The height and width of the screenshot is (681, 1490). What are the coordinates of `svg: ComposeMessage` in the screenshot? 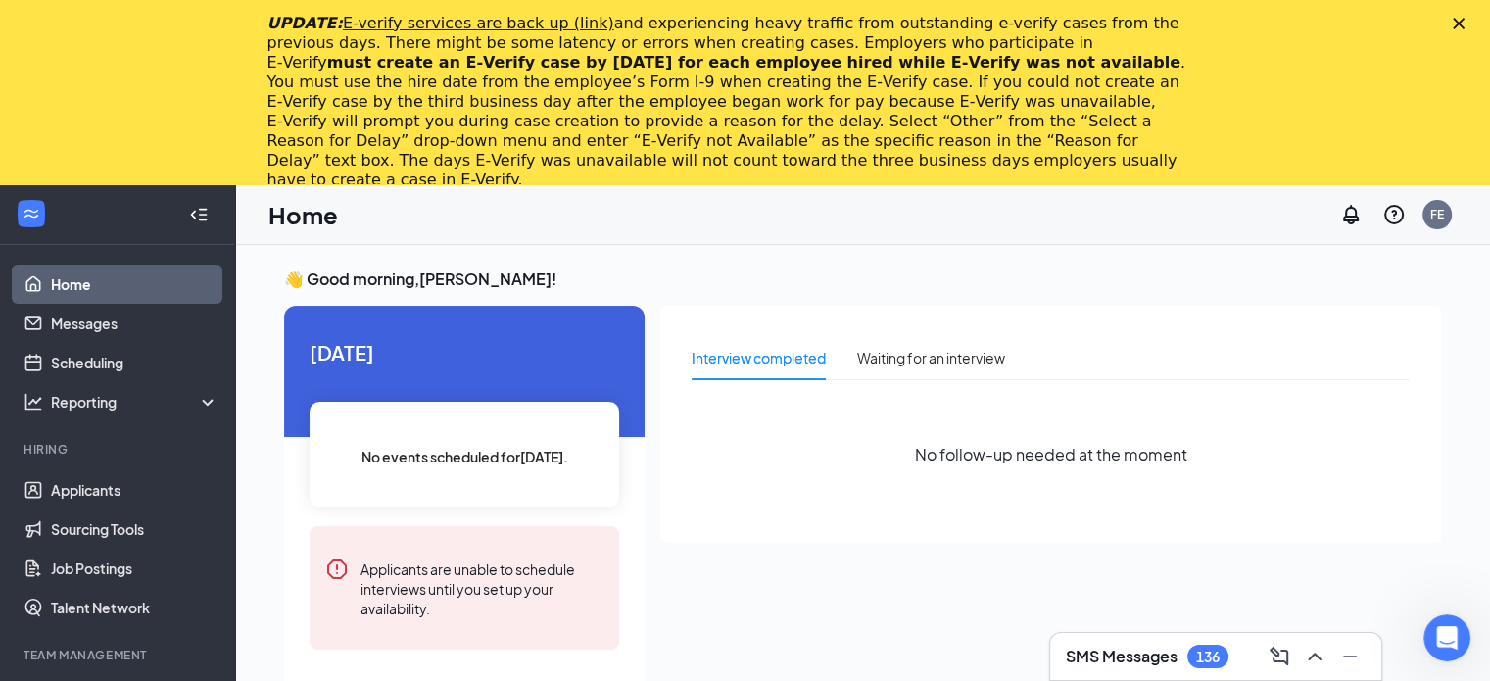 It's located at (1280, 656).